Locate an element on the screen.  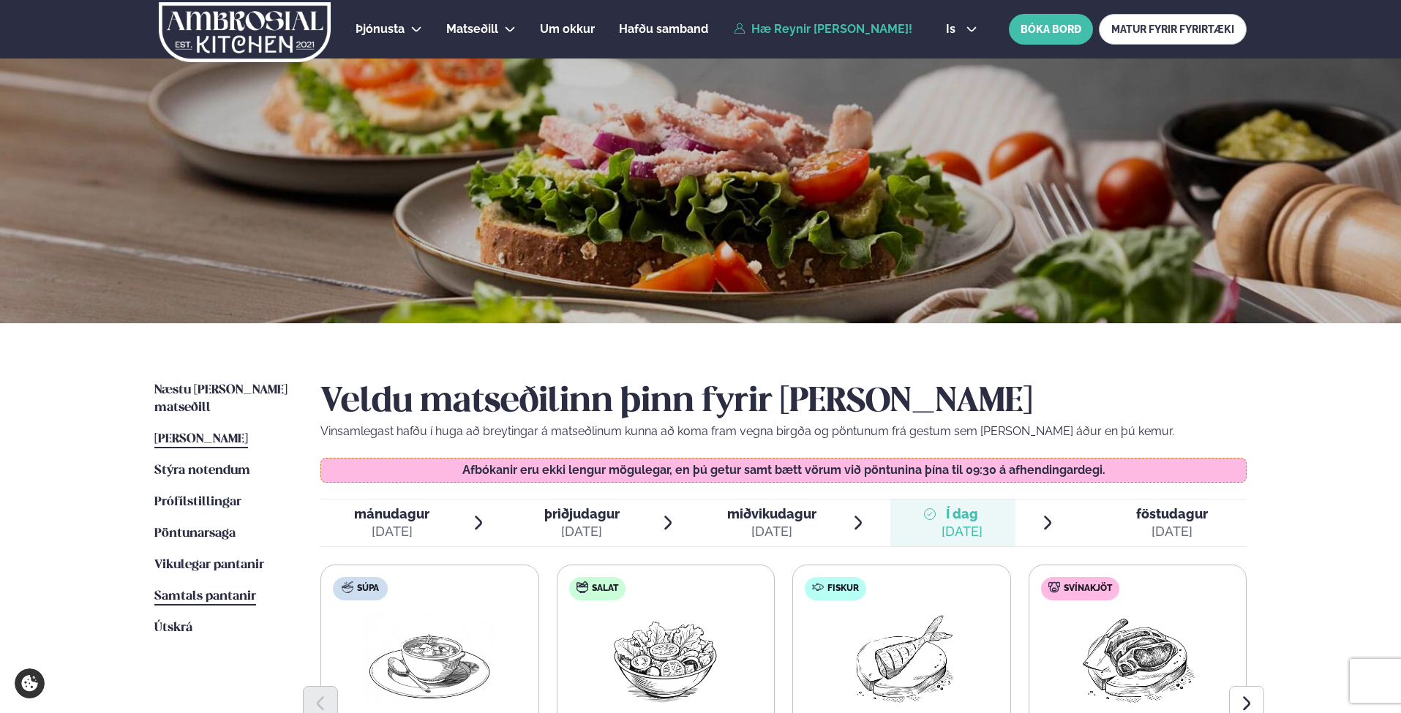
img: Salad.png is located at coordinates (665, 659).